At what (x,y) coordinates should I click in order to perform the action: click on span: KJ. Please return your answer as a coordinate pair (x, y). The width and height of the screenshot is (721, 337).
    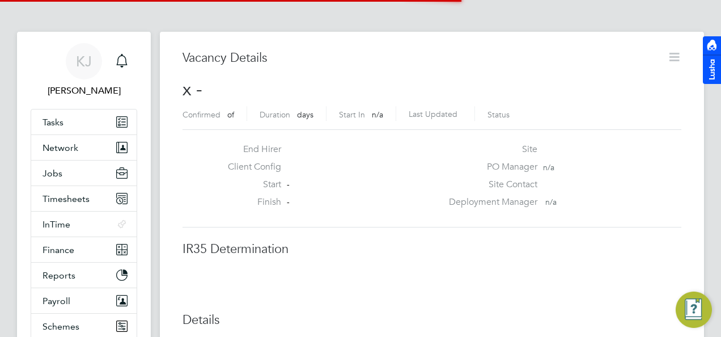
    Looking at the image, I should click on (84, 61).